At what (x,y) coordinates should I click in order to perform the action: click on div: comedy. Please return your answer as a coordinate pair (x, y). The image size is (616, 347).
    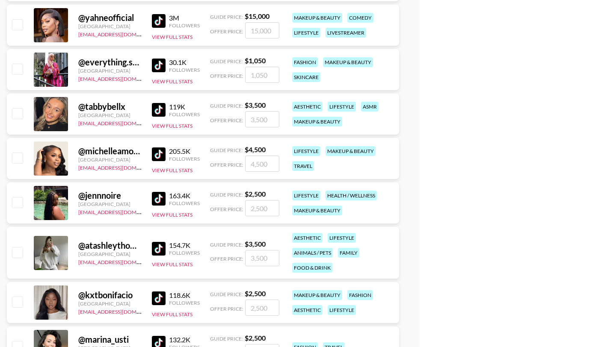
    Looking at the image, I should click on (360, 18).